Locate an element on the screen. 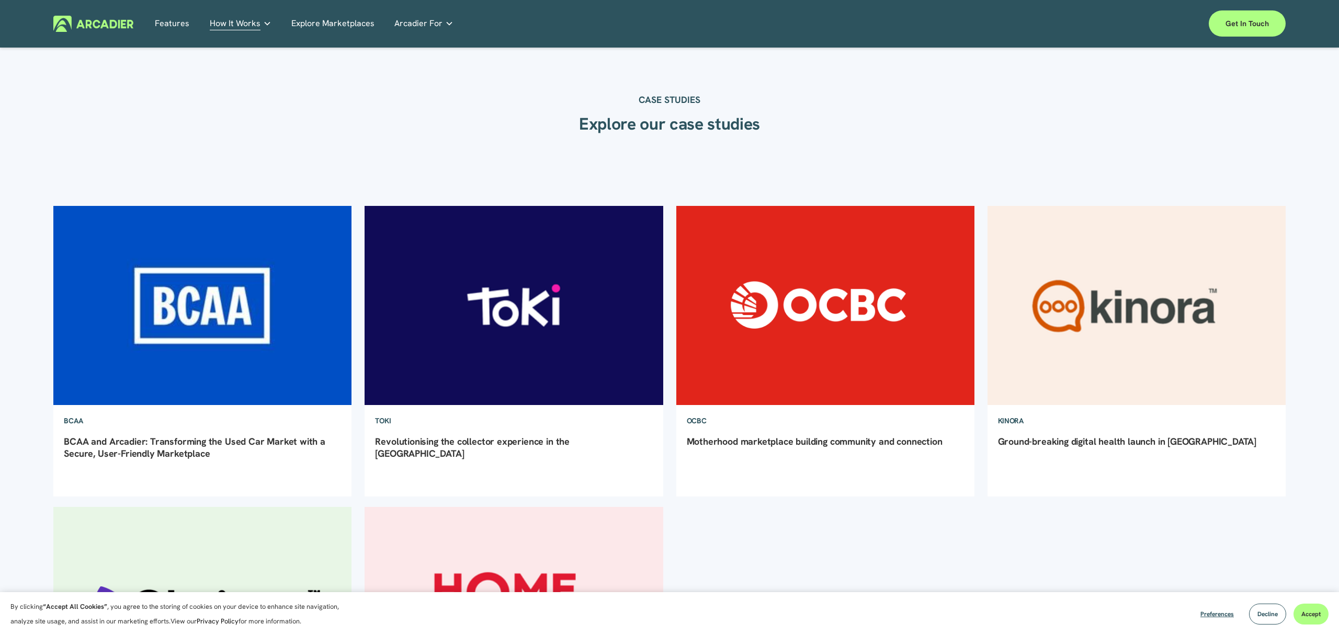 This screenshot has height=636, width=1339. span: Decline is located at coordinates (1267, 614).